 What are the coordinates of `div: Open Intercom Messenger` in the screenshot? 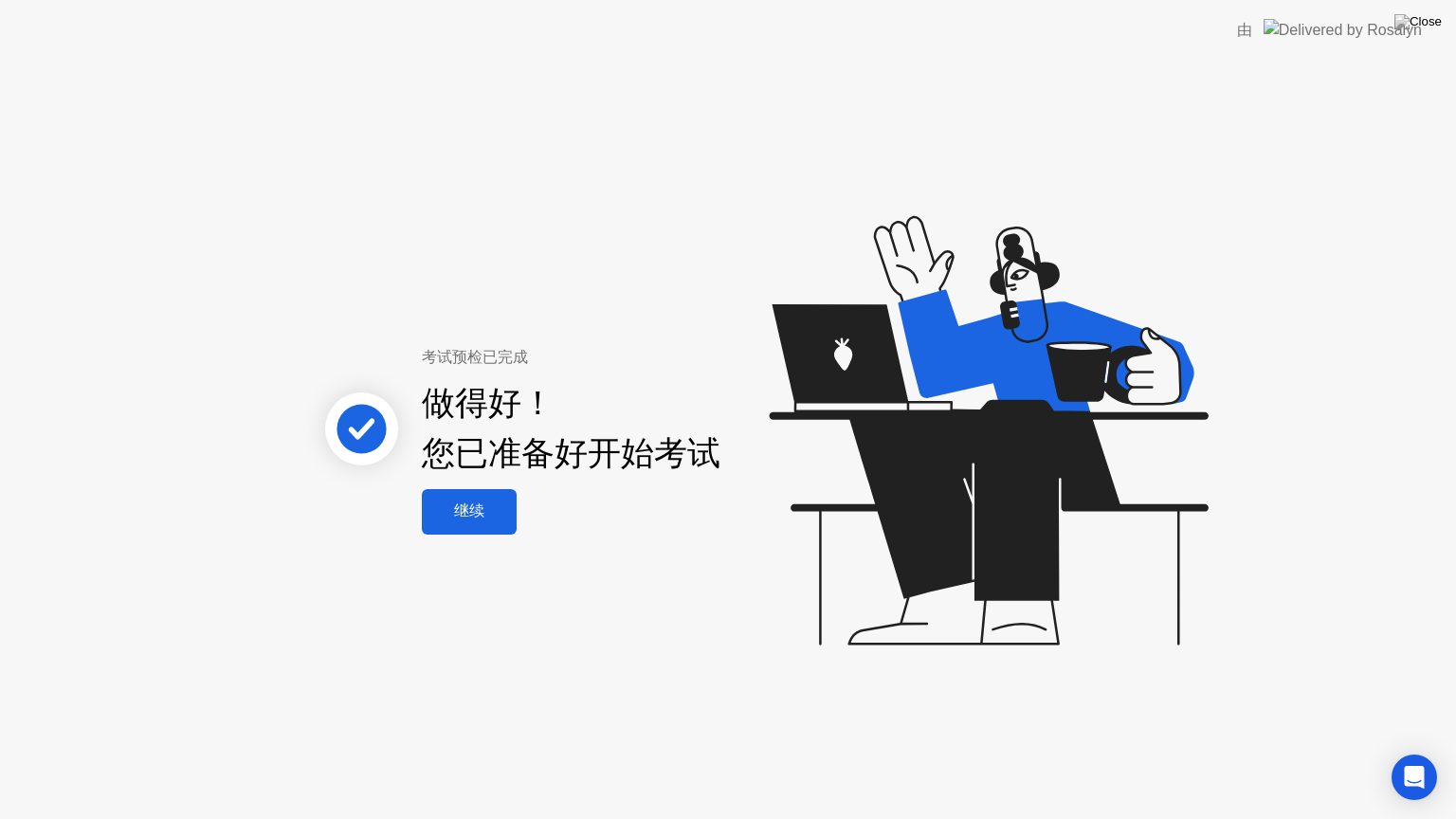 It's located at (1414, 778).